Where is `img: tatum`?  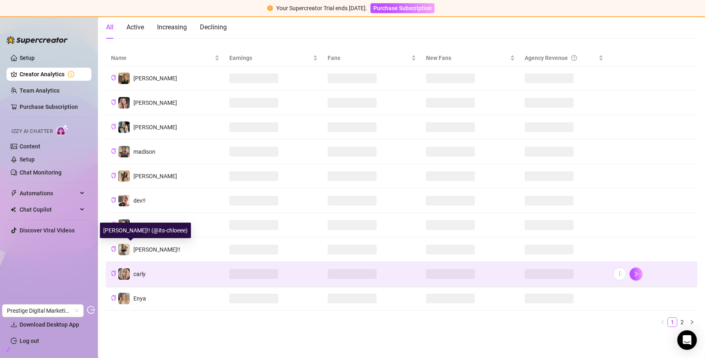 img: tatum is located at coordinates (124, 103).